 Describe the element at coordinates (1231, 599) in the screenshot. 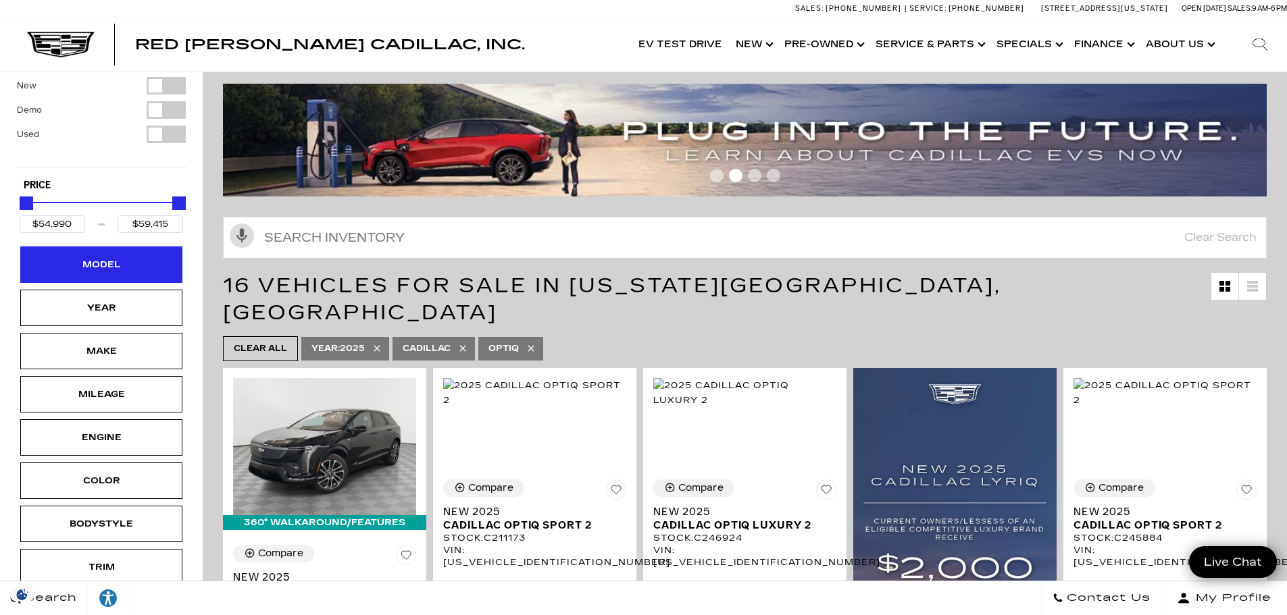

I see `span: My Profile` at that location.